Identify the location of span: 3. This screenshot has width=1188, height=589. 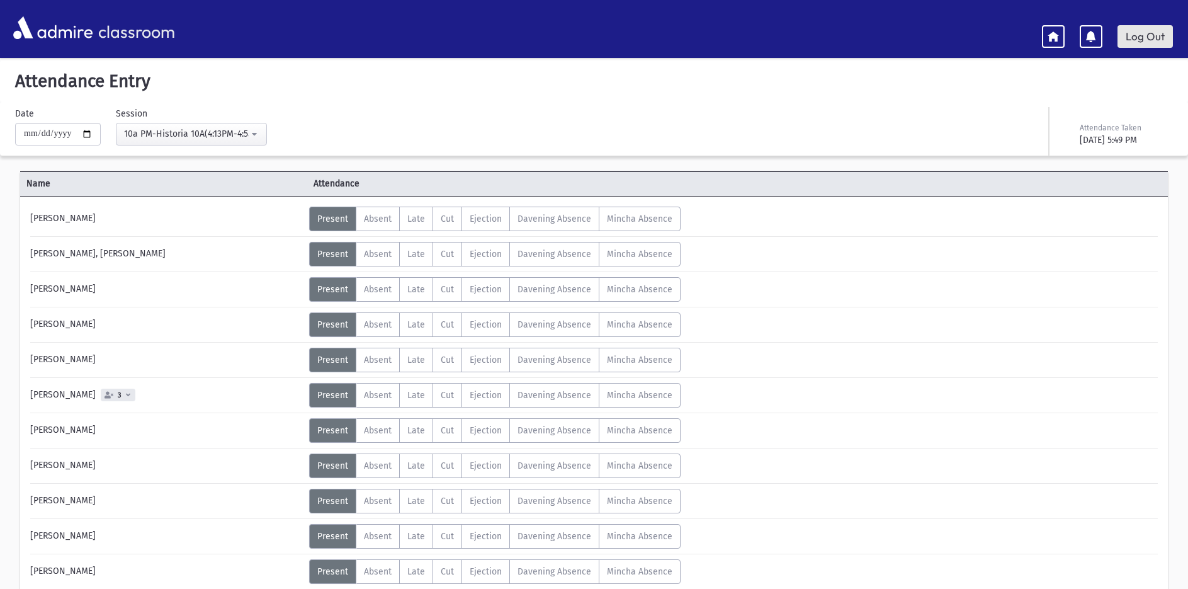
(120, 395).